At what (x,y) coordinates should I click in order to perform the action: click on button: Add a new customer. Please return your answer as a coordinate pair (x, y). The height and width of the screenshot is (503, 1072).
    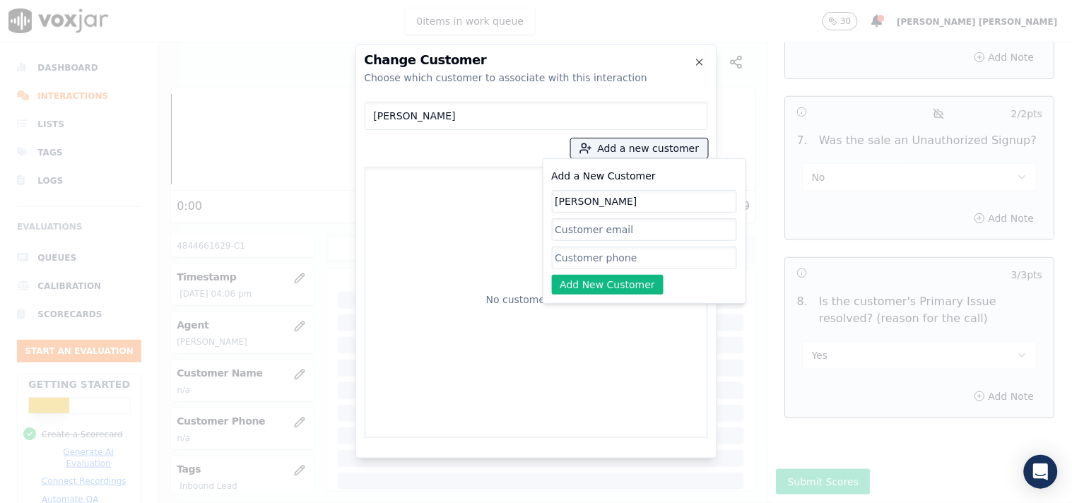
    Looking at the image, I should click on (640, 148).